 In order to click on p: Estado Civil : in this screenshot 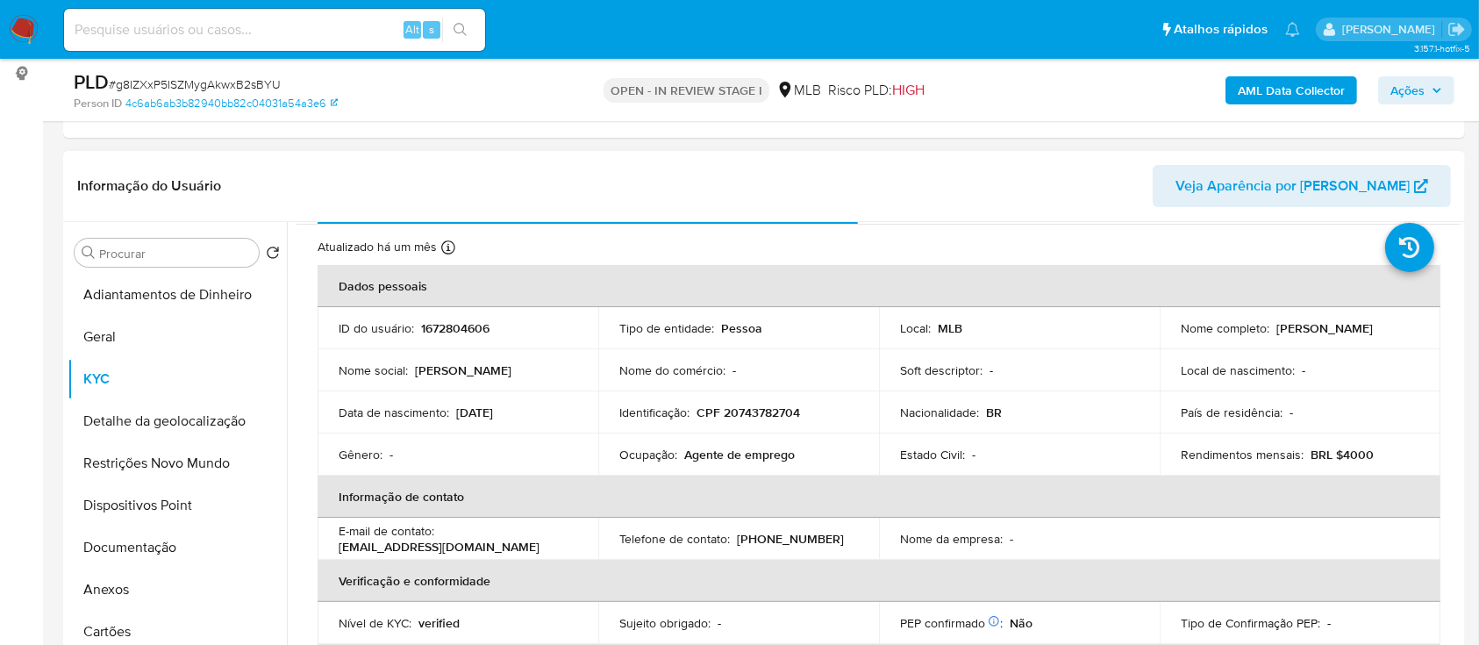, I will do `click(932, 454)`.